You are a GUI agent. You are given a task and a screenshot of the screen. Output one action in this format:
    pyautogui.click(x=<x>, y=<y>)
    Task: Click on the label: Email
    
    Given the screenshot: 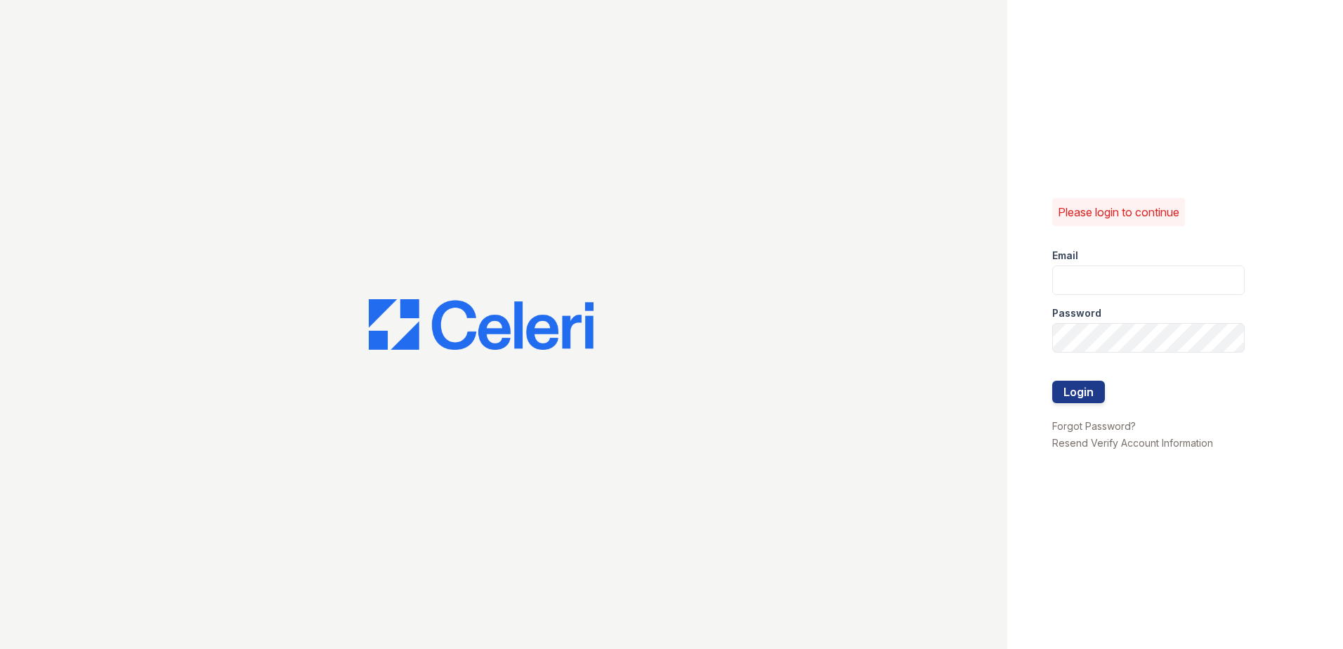 What is the action you would take?
    pyautogui.click(x=1065, y=256)
    